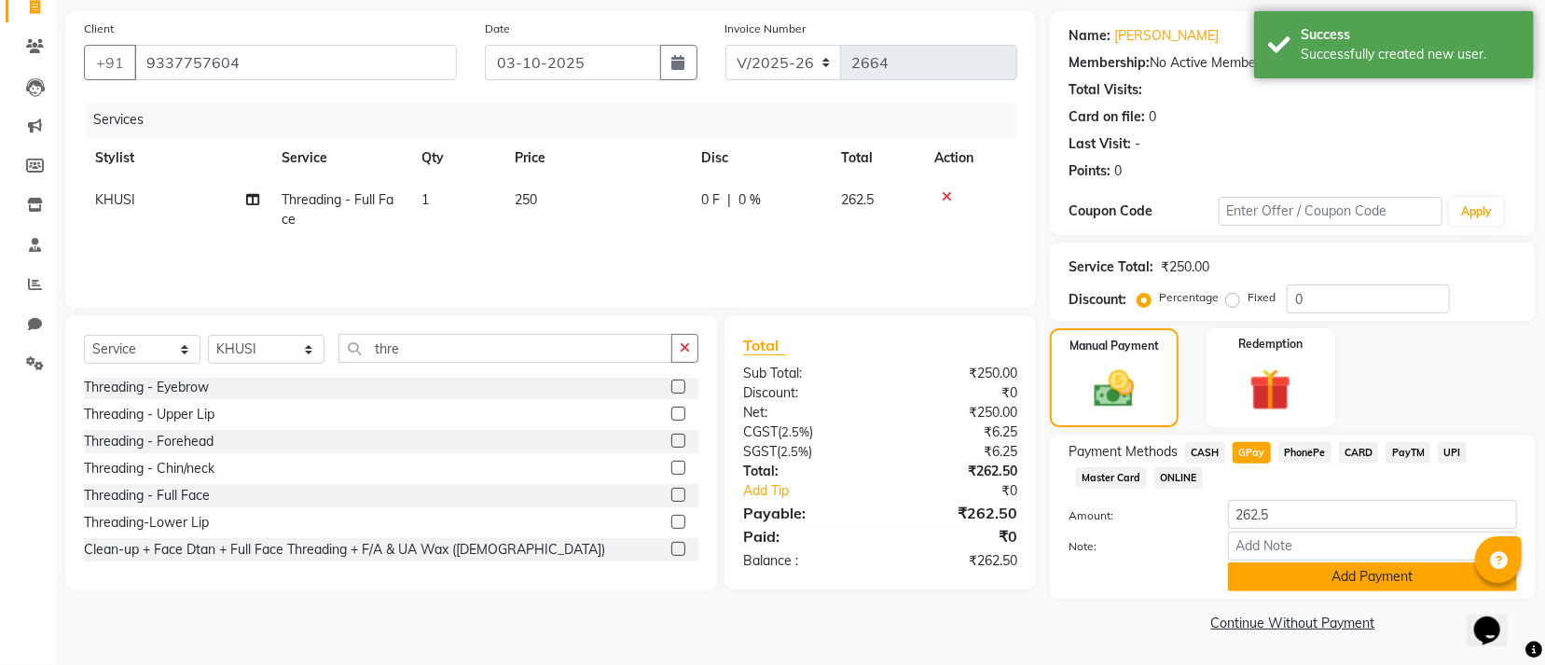 This screenshot has height=665, width=1545. What do you see at coordinates (1134, 516) in the screenshot?
I see `label: Amount:` at bounding box center [1134, 516].